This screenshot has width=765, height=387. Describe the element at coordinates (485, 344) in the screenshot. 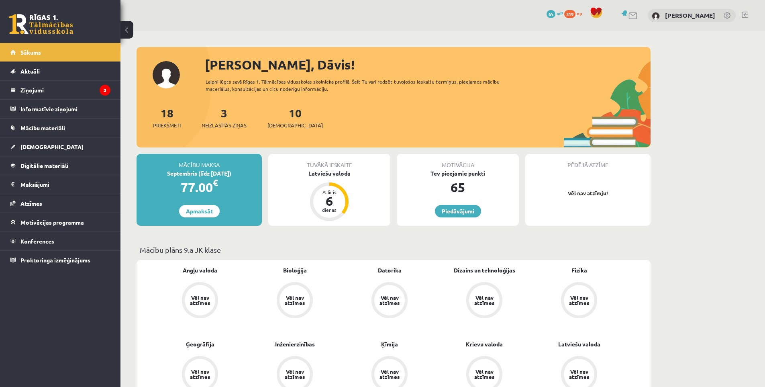

I see `a: Krievu valoda` at that location.